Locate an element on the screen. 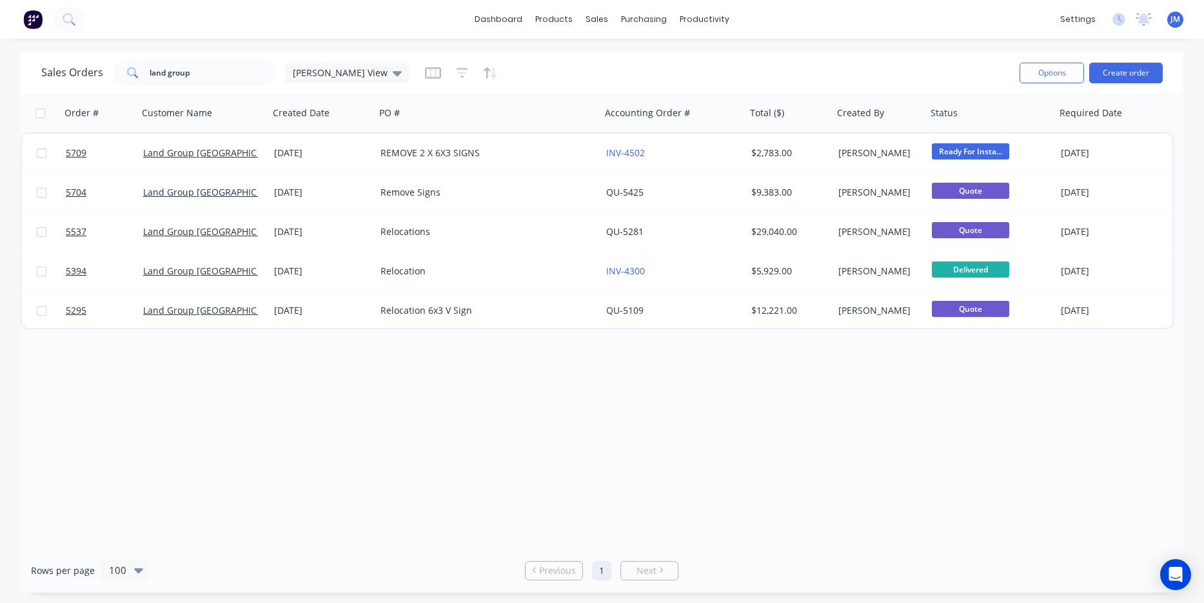 The width and height of the screenshot is (1204, 603). div: $9,383.00 is located at coordinates (788, 192).